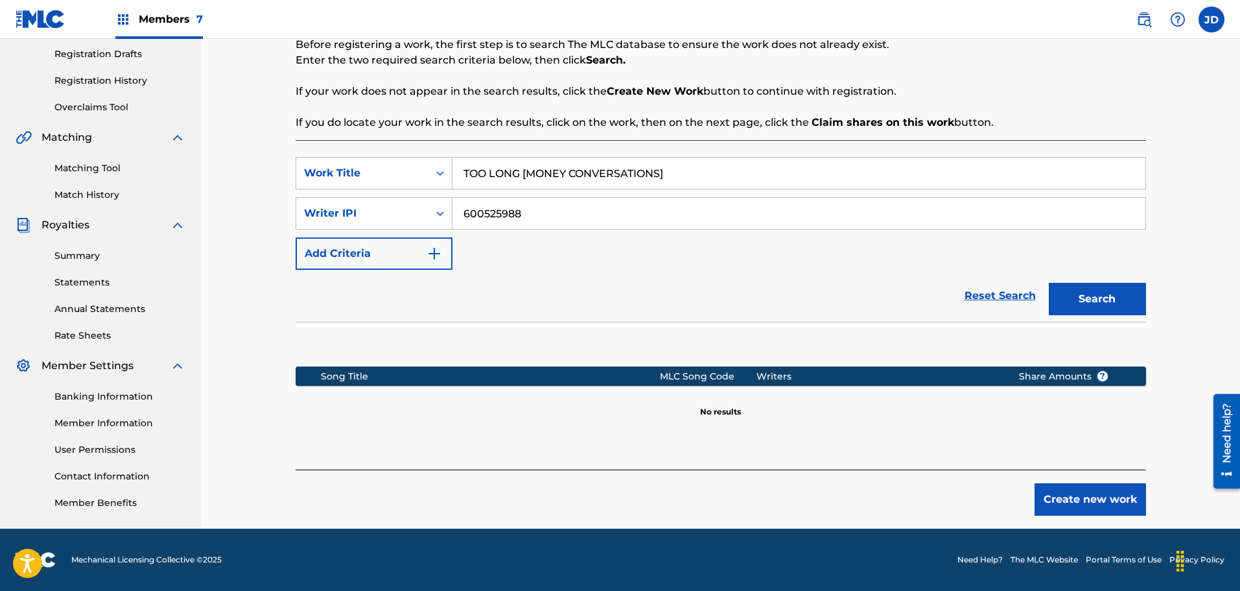 The image size is (1240, 591). I want to click on img: help, so click(1178, 19).